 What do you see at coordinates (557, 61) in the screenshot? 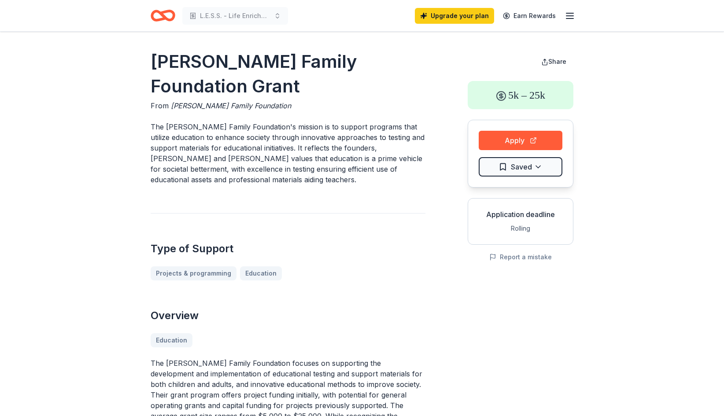
I see `span: Share` at bounding box center [557, 61].